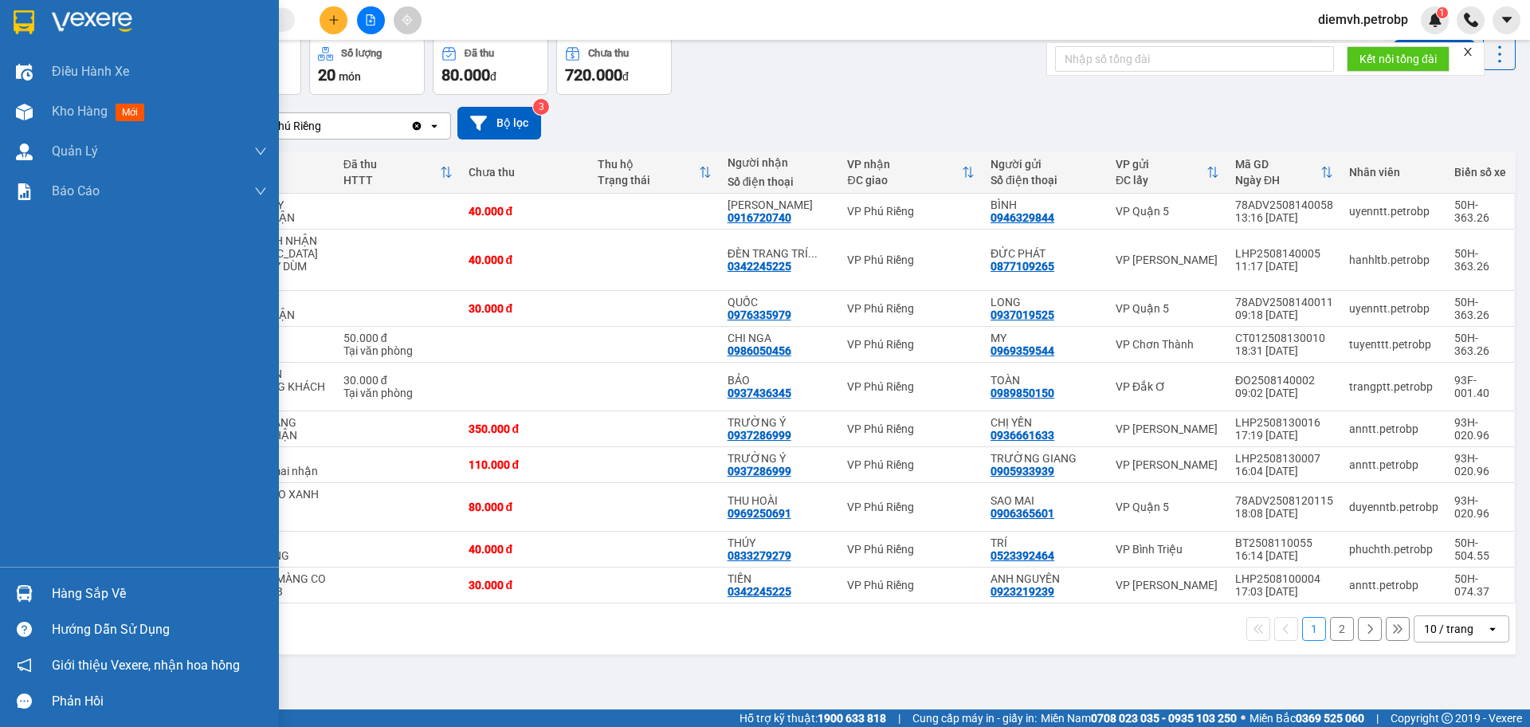 This screenshot has height=727, width=1530. Describe the element at coordinates (779, 578) in the screenshot. I see `div: TIẾN` at that location.